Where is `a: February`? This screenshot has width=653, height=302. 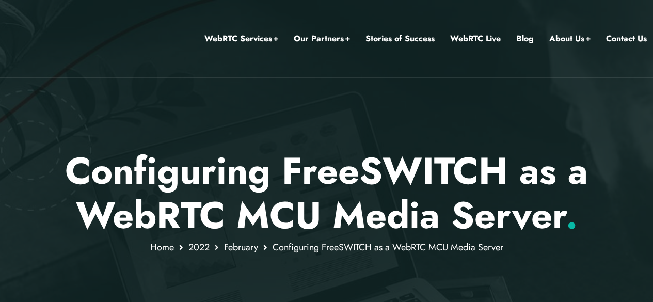
a: February is located at coordinates (241, 247).